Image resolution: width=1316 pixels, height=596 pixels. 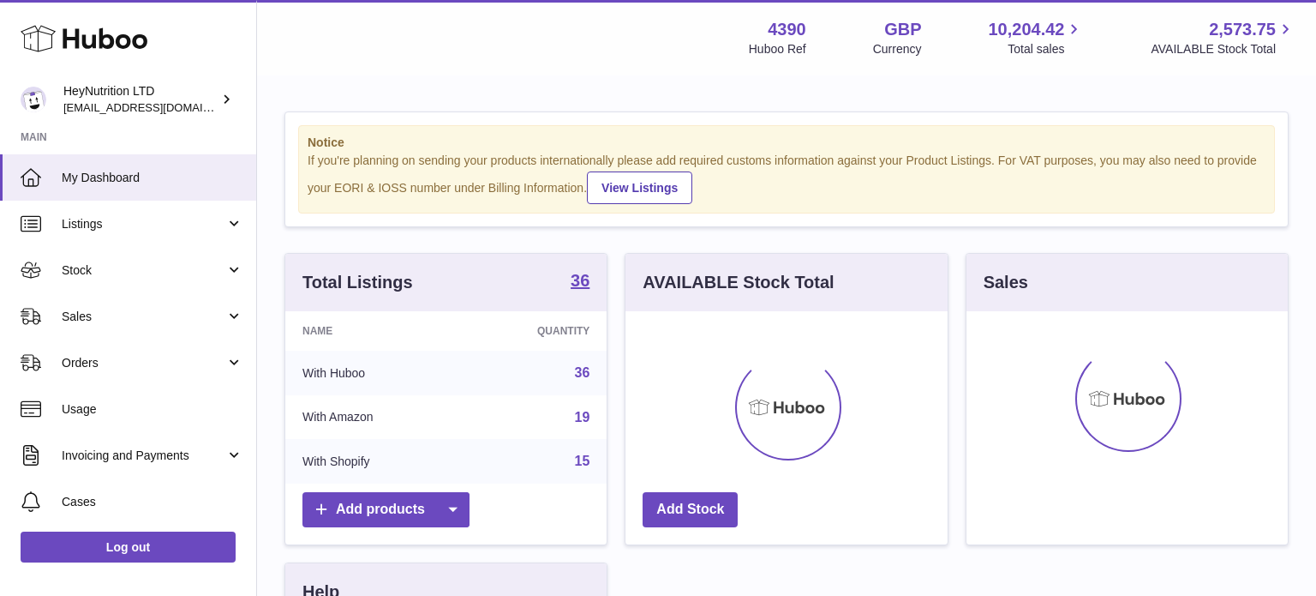 I want to click on a: Add products, so click(x=386, y=509).